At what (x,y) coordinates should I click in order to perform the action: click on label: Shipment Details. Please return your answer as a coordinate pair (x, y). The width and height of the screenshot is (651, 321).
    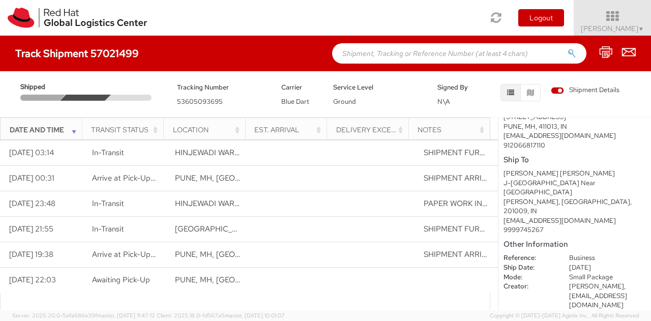
    Looking at the image, I should click on (585, 91).